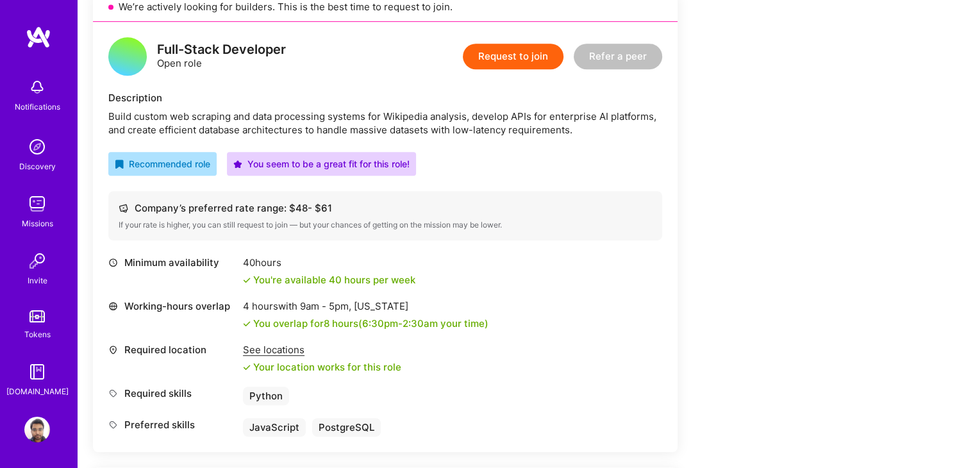 The height and width of the screenshot is (468, 975). What do you see at coordinates (37, 223) in the screenshot?
I see `div: Missions` at bounding box center [37, 223].